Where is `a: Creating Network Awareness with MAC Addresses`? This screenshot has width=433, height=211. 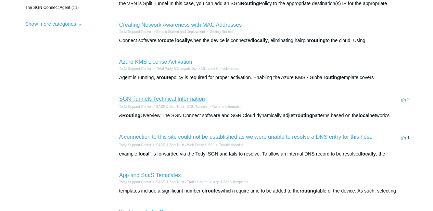 a: Creating Network Awareness with MAC Addresses is located at coordinates (180, 25).